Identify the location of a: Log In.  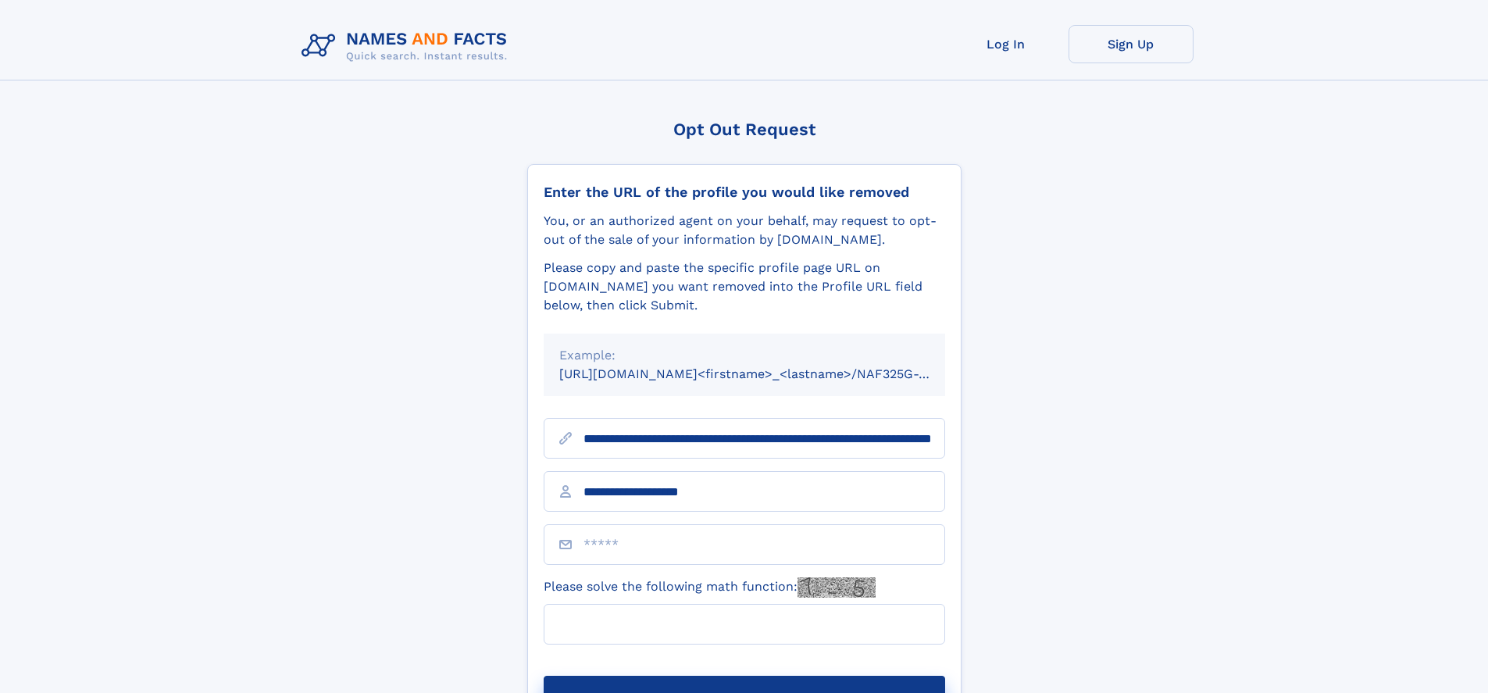
(1006, 44).